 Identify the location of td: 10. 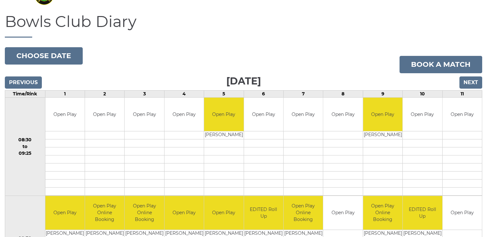
(422, 94).